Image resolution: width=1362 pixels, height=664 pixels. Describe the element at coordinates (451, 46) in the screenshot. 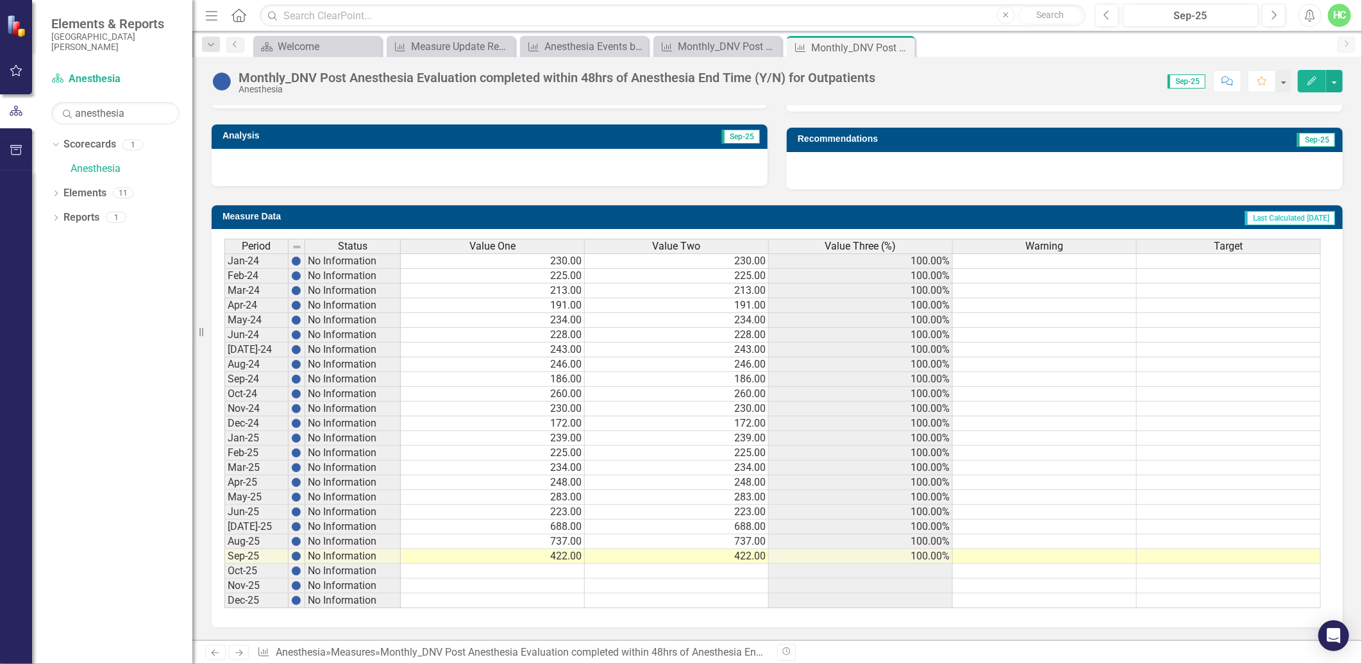

I see `a: Measure Update Report` at that location.